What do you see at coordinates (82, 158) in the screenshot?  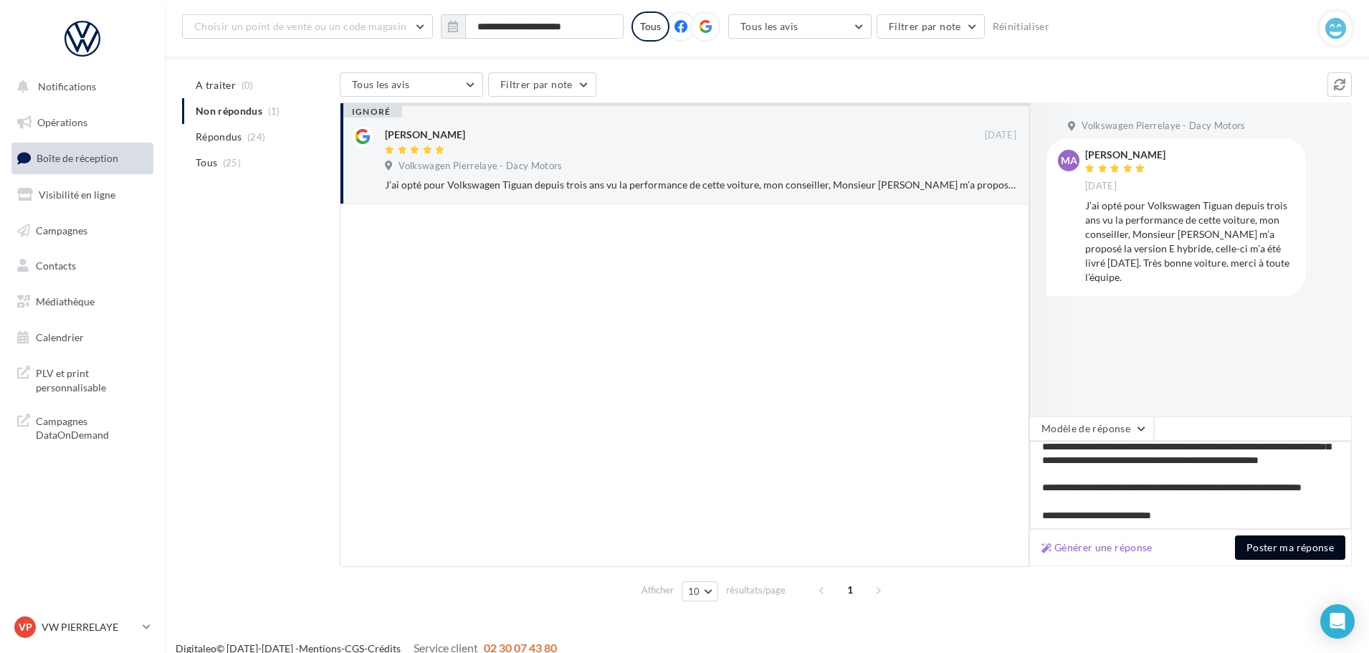 I see `a: Boîte de réception` at bounding box center [82, 158].